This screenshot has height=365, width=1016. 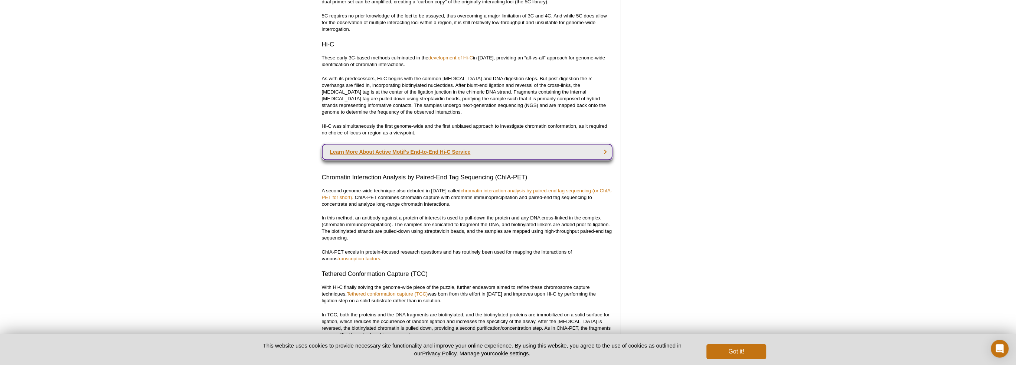 What do you see at coordinates (467, 152) in the screenshot?
I see `a: Learn More About Active Motif's End-to-End Hi-C Service` at bounding box center [467, 152].